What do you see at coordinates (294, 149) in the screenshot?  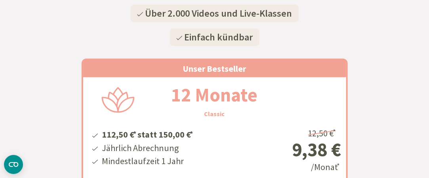 I see `div: 9,38 €` at bounding box center [294, 149].